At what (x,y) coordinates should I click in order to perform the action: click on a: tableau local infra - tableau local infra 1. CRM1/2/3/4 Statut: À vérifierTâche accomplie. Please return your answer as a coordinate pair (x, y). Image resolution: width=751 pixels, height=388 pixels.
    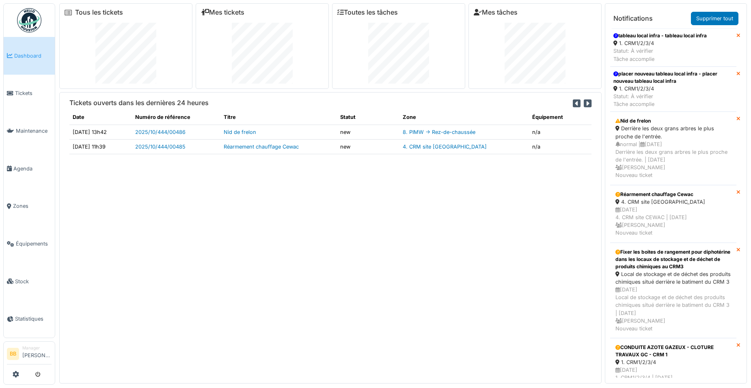
    Looking at the image, I should click on (673, 47).